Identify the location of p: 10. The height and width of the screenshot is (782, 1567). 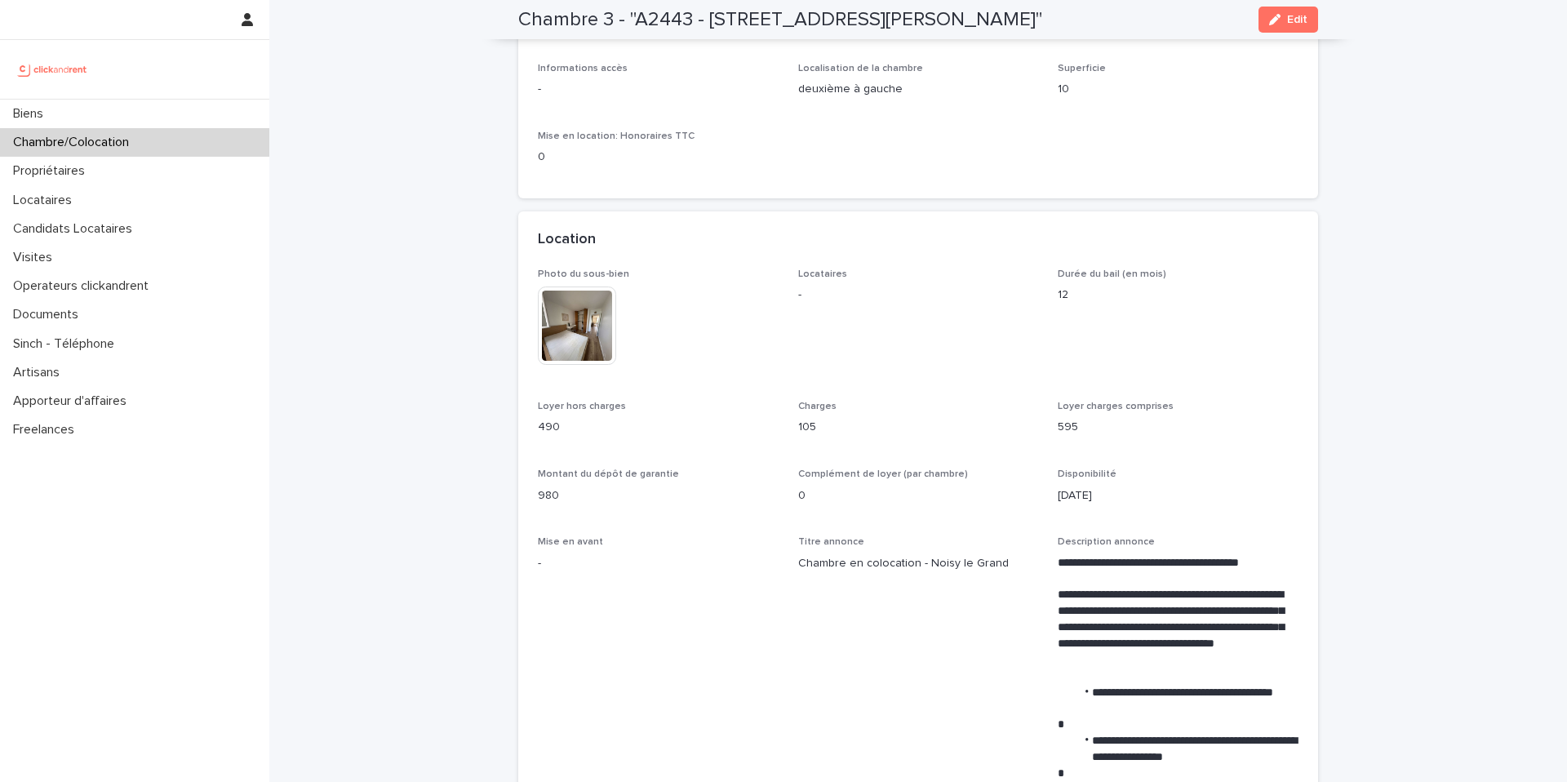
(1178, 89).